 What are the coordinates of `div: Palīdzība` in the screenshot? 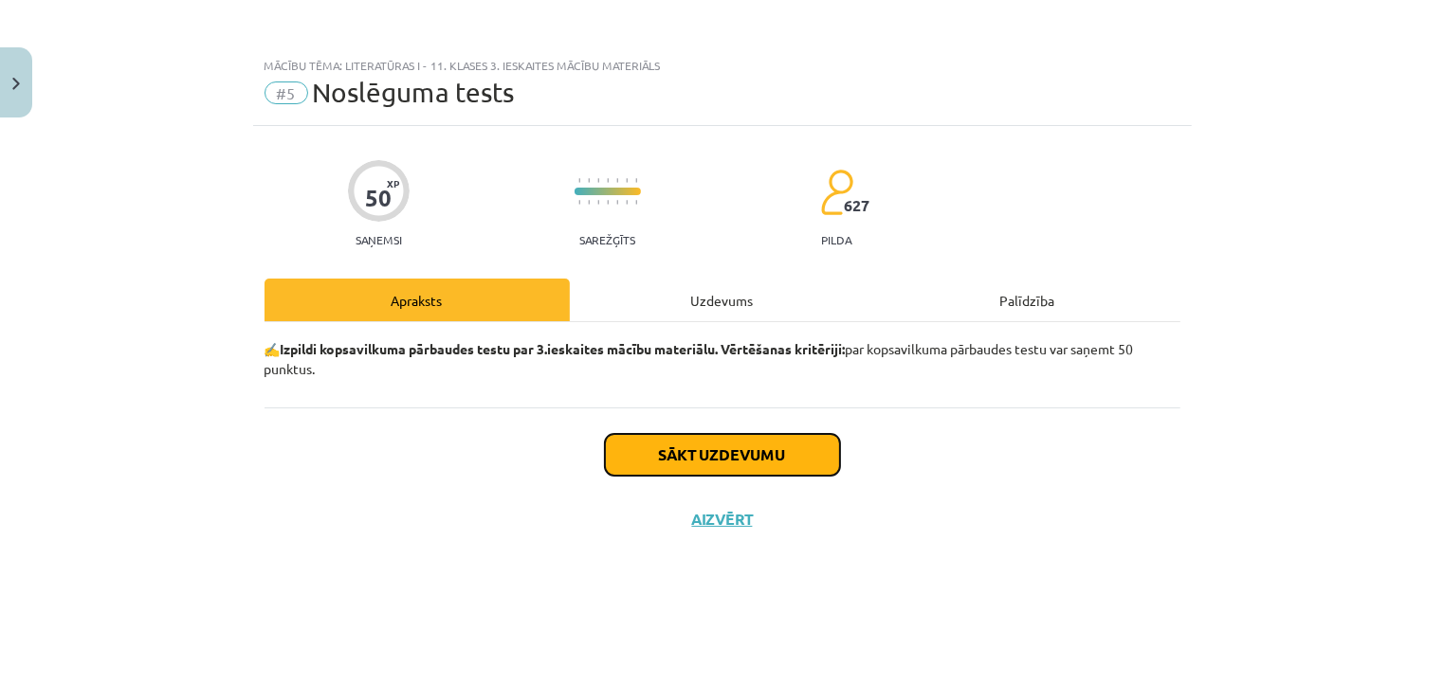 It's located at (1028, 300).